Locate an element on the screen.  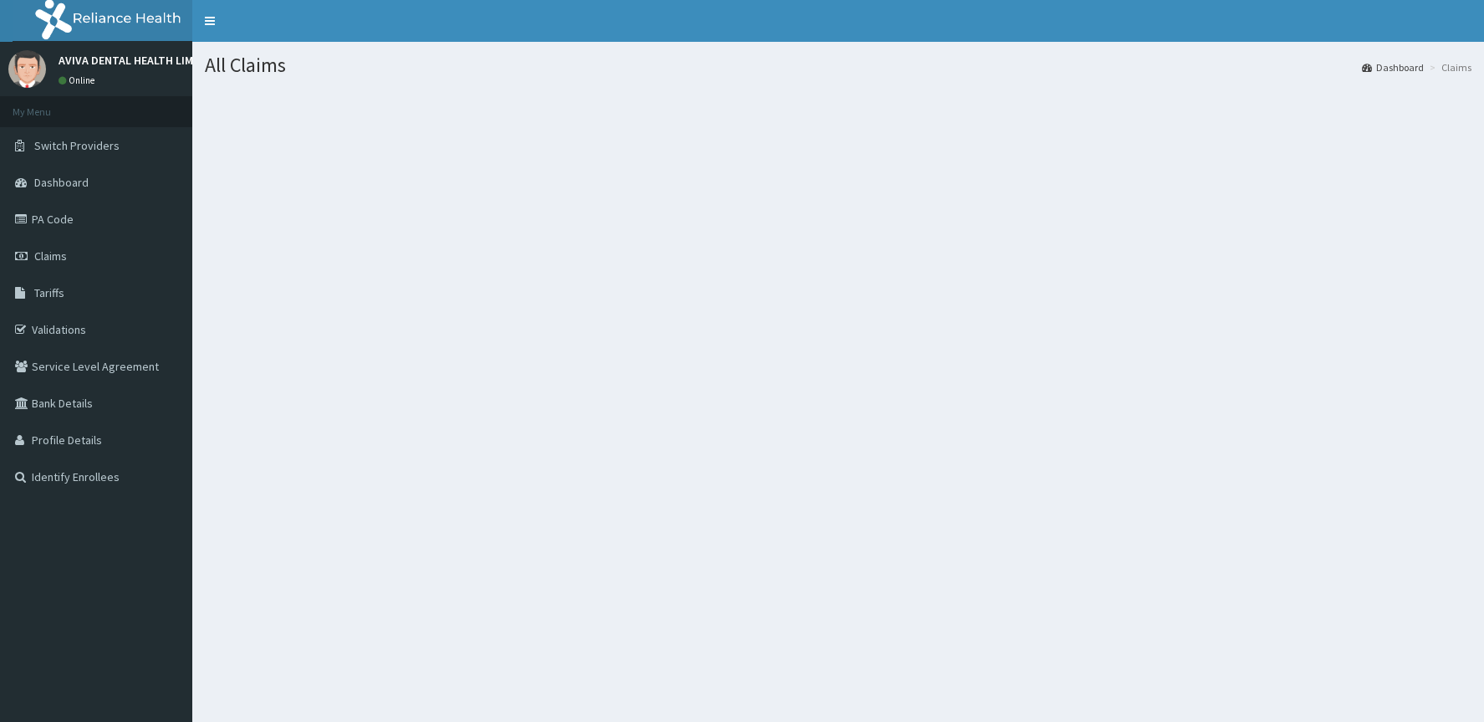
a: Dashboard is located at coordinates (1393, 67).